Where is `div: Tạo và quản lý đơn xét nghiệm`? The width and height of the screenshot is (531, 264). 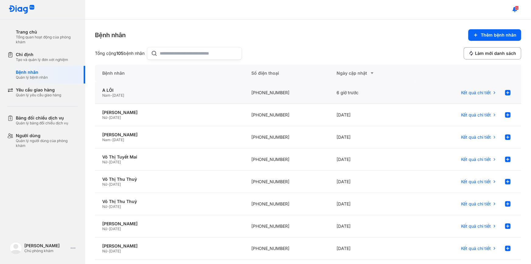
div: Tạo và quản lý đơn xét nghiệm is located at coordinates (42, 60).